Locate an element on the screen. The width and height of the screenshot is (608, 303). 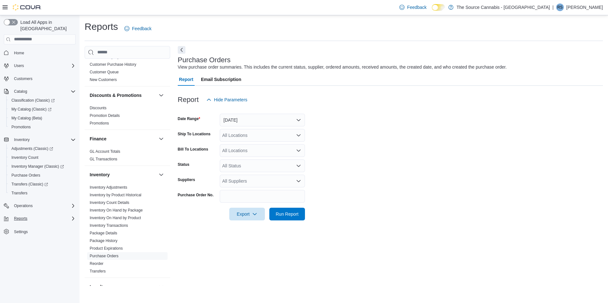
span: Classification (Classic) is located at coordinates (42, 101).